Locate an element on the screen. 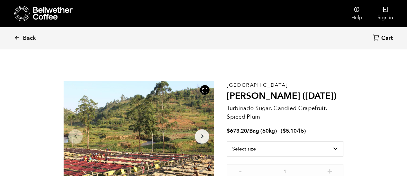 This screenshot has height=176, width=407. span: Cart is located at coordinates (387, 38).